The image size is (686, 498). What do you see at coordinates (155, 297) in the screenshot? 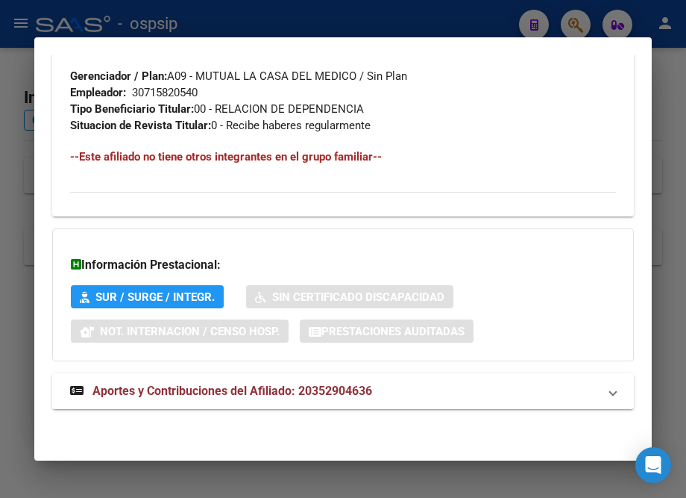
I see `span: SUR / SURGE / INTEGR.` at bounding box center [155, 297].